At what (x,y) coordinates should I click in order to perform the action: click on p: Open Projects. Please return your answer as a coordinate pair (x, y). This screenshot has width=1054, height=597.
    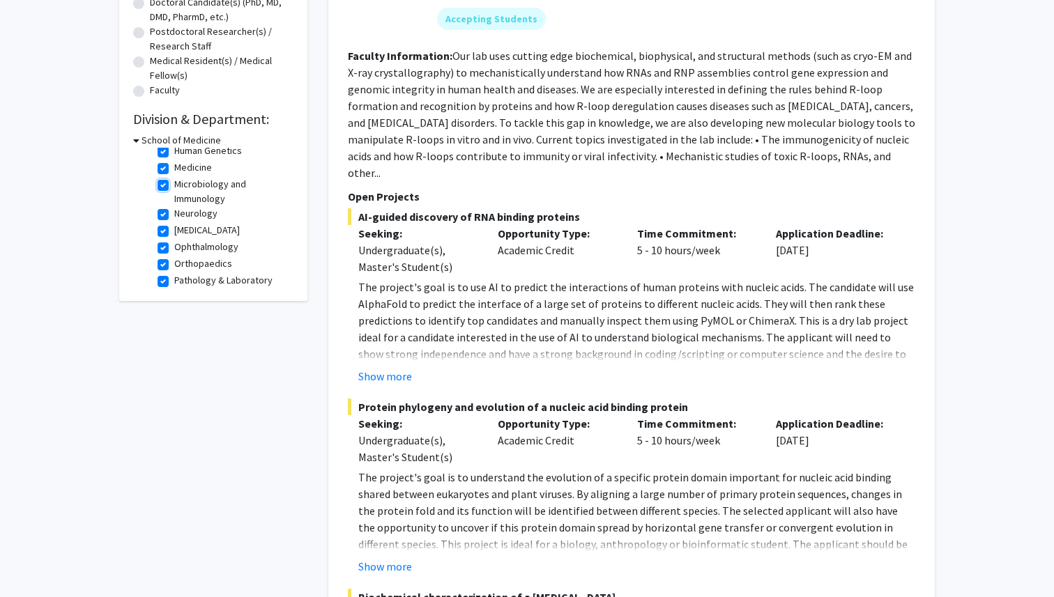
    Looking at the image, I should click on (631, 197).